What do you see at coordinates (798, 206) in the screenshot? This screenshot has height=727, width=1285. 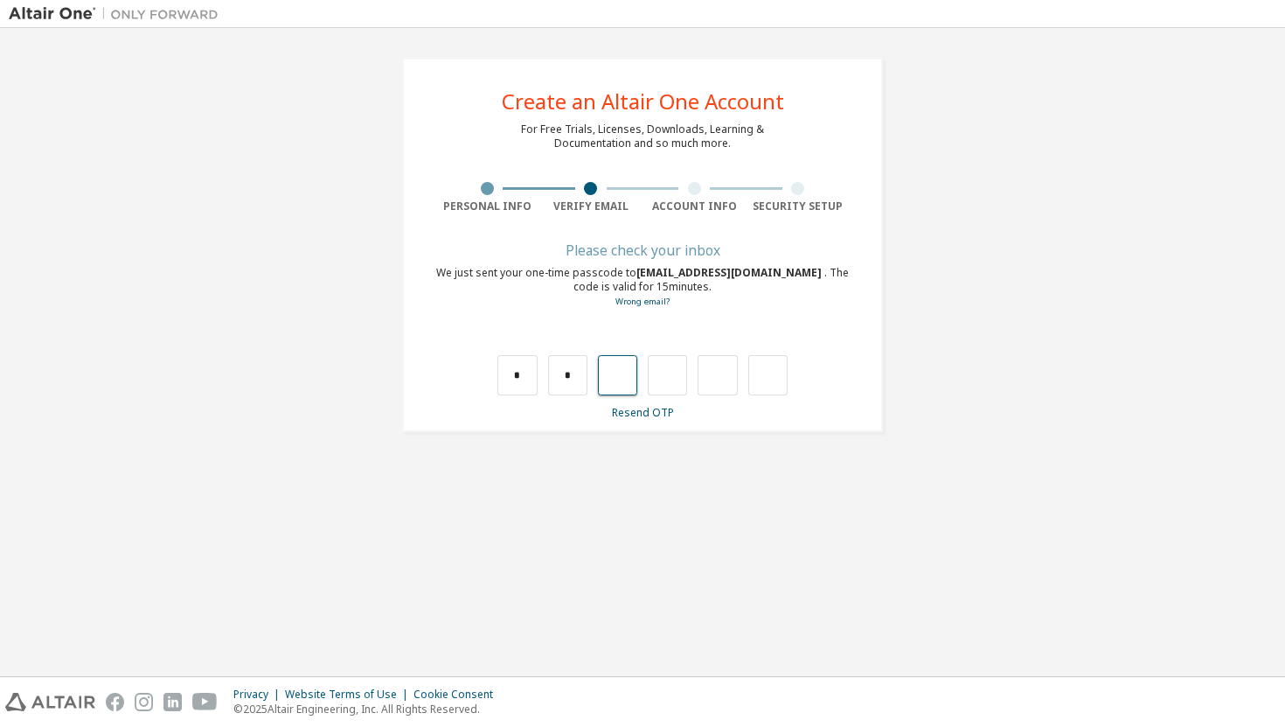 I see `div: Security Setup` at bounding box center [798, 206].